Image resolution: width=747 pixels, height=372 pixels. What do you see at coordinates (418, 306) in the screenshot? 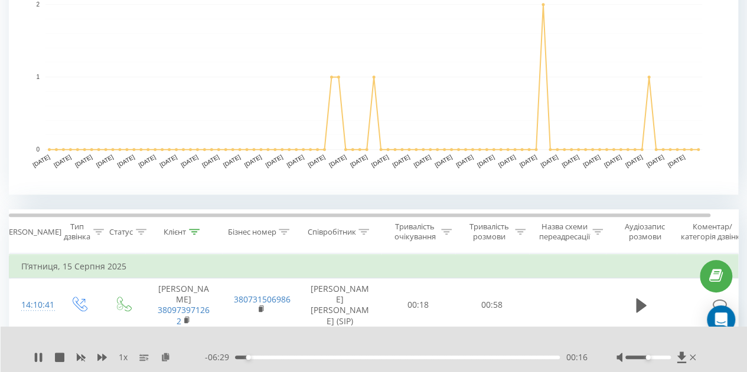
I see `td: 00:18` at bounding box center [418, 306].